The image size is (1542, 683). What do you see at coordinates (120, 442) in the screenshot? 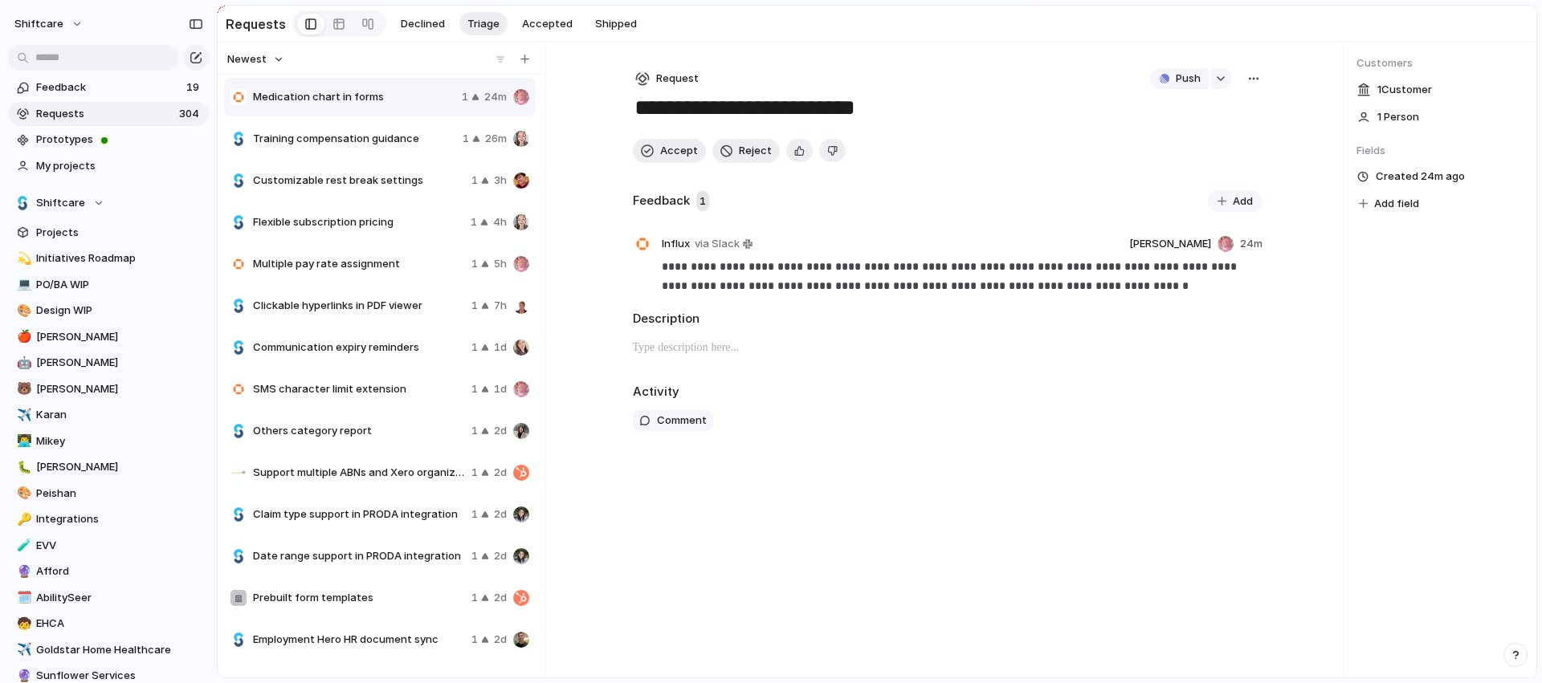
I see `span: Mikey` at bounding box center [120, 442].